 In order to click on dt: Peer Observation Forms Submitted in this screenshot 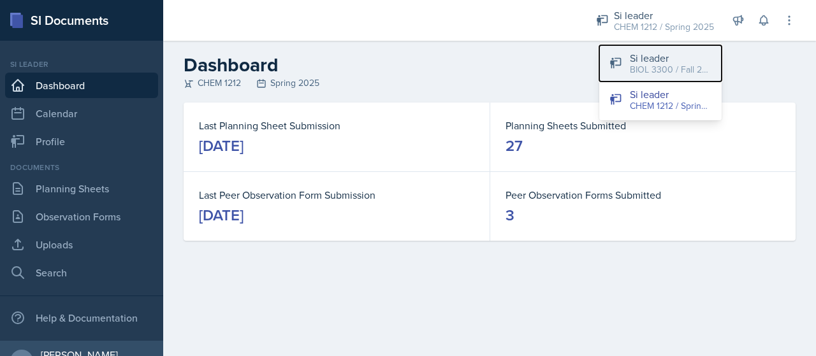, I will do `click(643, 195)`.